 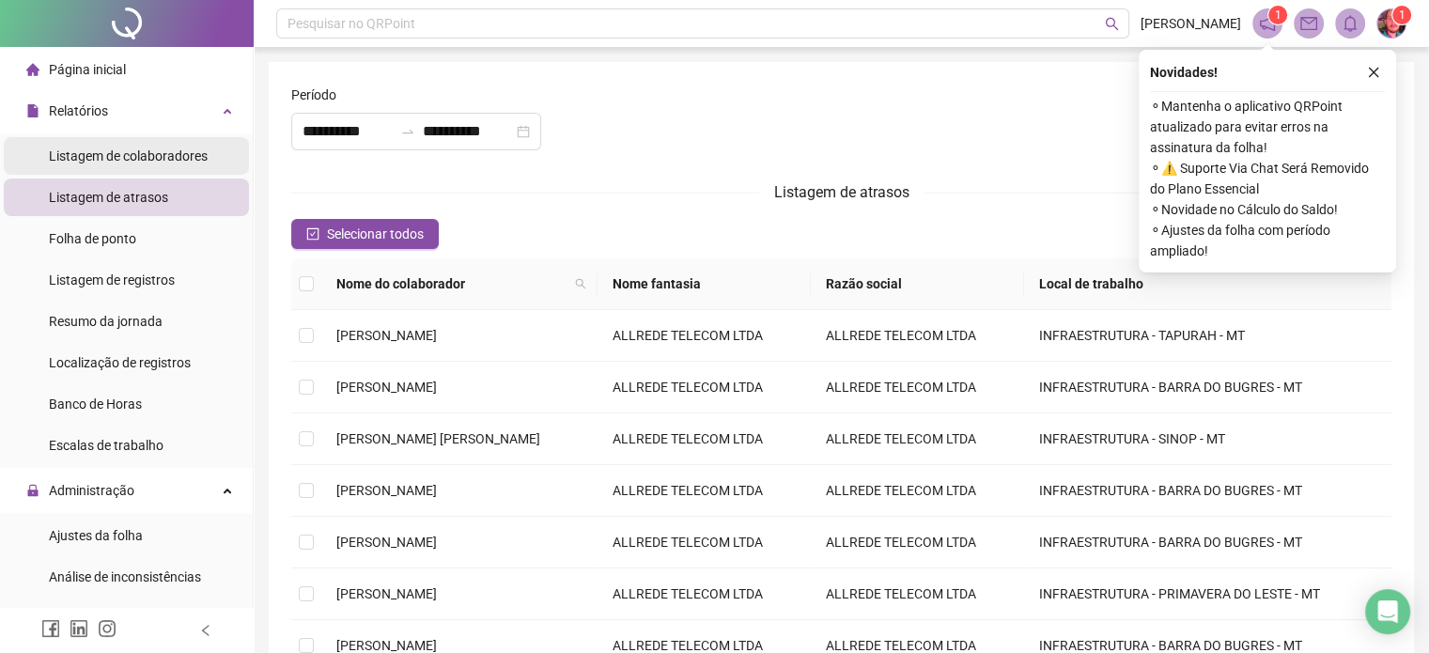 I want to click on span: swap-right, so click(x=408, y=132).